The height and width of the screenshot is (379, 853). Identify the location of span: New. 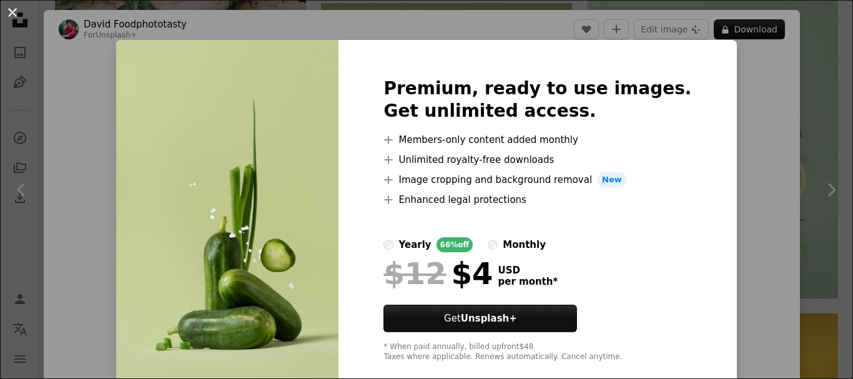
(612, 180).